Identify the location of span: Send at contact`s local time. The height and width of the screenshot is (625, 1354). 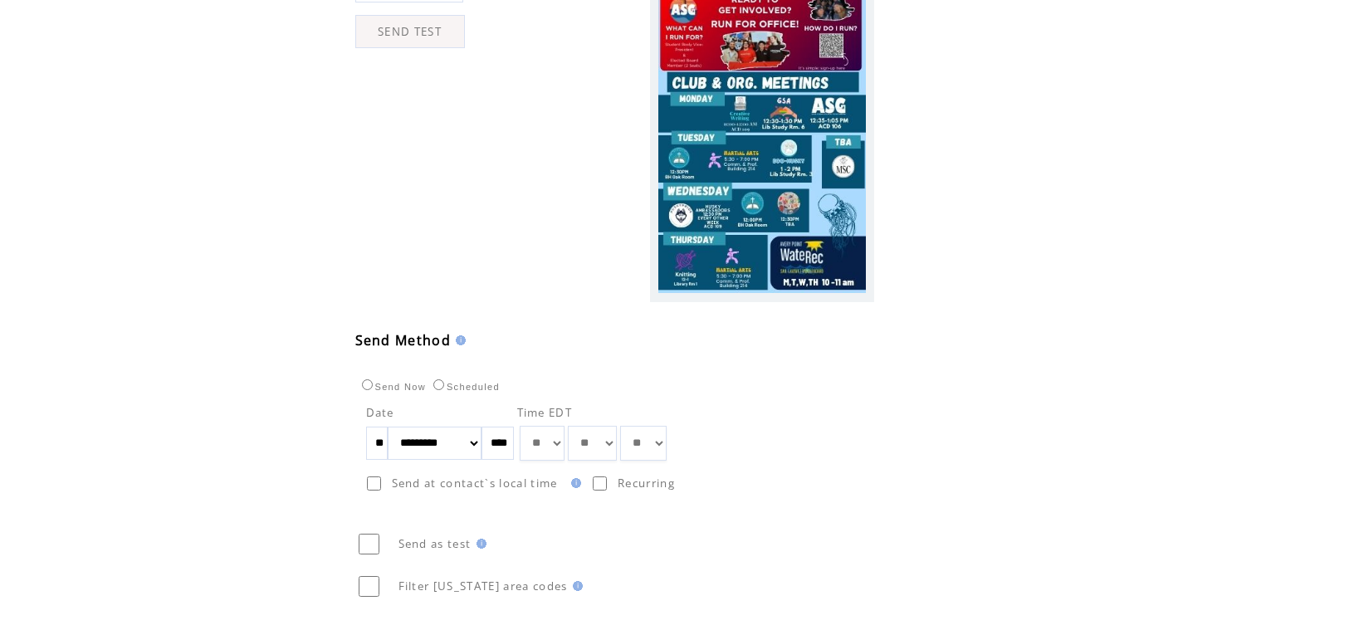
(475, 483).